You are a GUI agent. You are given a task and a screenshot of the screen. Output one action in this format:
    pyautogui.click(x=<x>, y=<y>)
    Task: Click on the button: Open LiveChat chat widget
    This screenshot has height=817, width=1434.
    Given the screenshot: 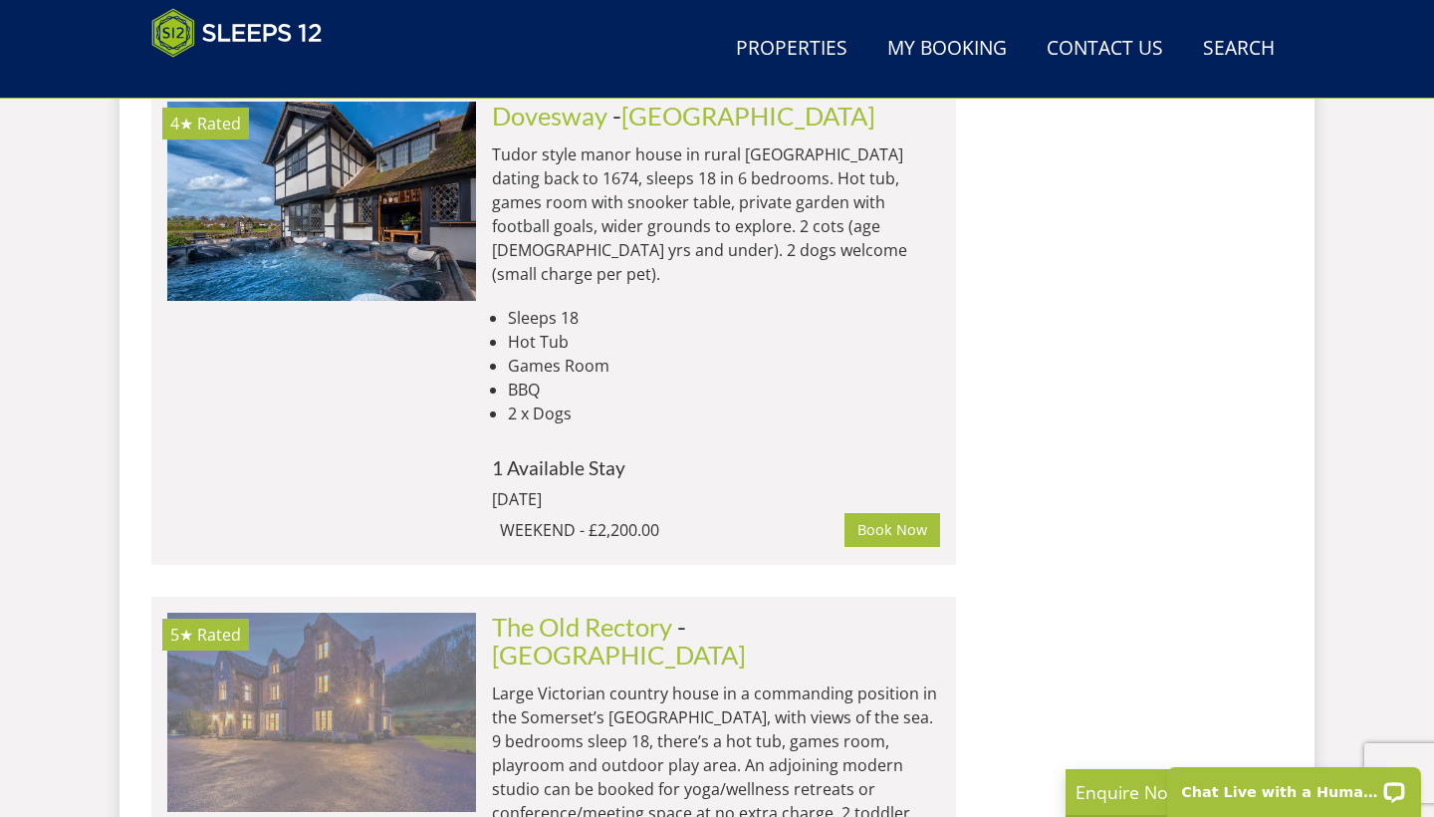 What is the action you would take?
    pyautogui.click(x=241, y=38)
    